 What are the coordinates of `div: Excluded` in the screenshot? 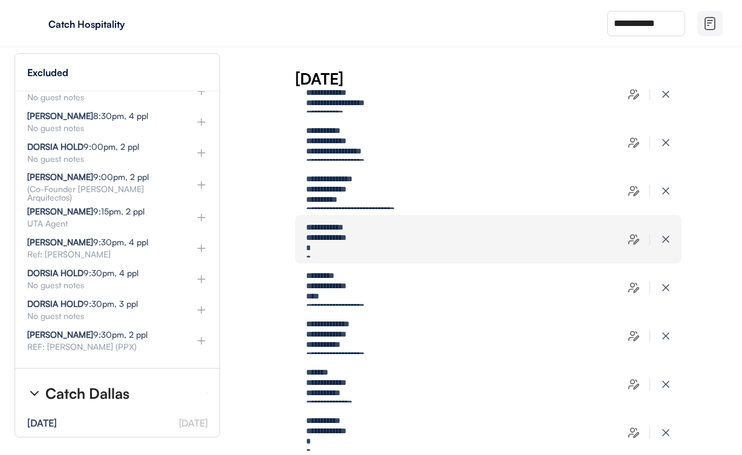 It's located at (48, 73).